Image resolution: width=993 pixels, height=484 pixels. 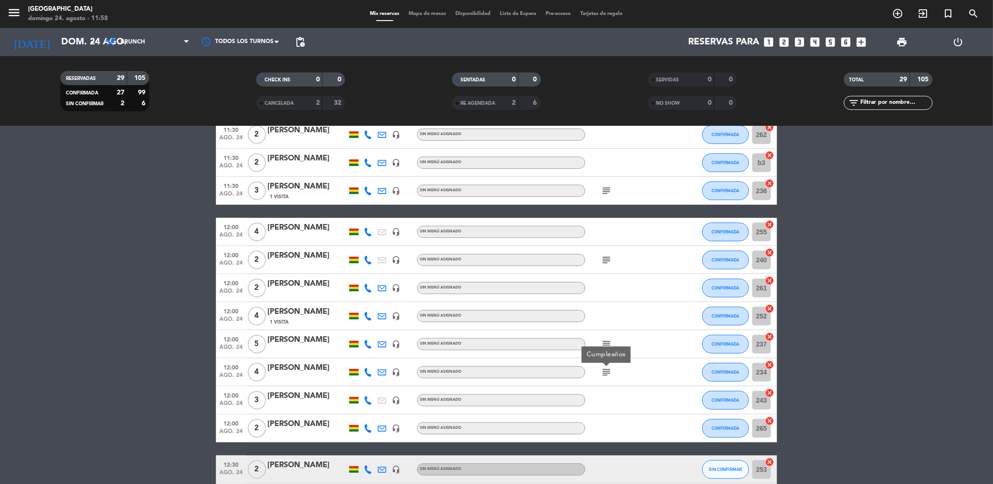 I want to click on span: 12:30, so click(x=231, y=464).